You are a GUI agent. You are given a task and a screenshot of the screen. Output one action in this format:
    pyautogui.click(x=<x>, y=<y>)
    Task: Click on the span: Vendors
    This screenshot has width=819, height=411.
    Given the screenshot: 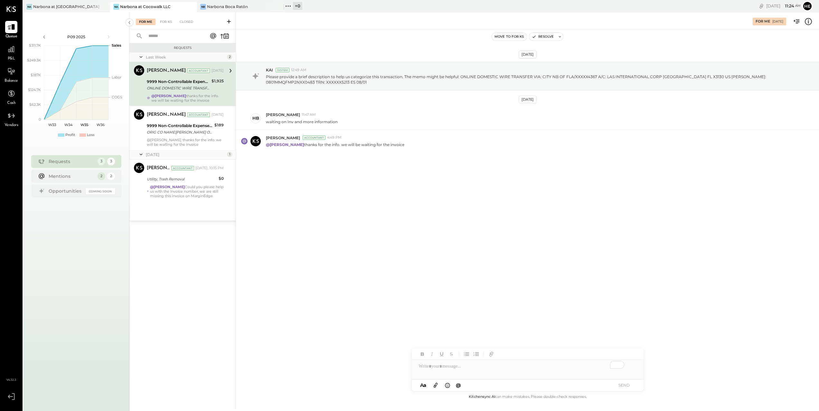 What is the action you would take?
    pyautogui.click(x=11, y=126)
    